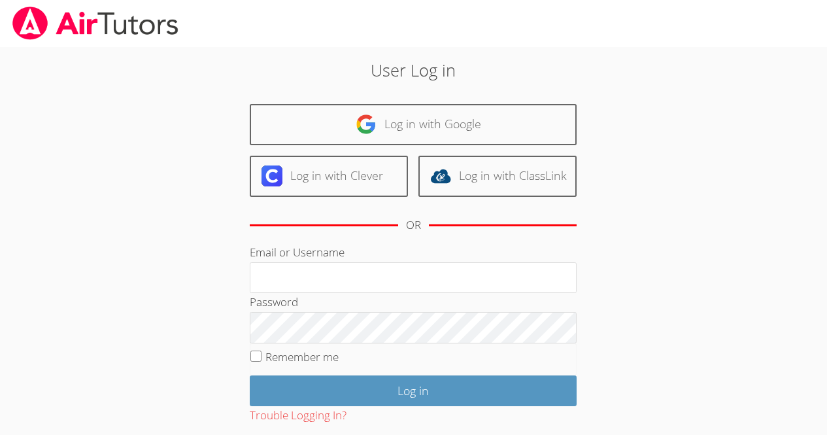 This screenshot has height=435, width=827. What do you see at coordinates (297, 252) in the screenshot?
I see `label: Email or Username` at bounding box center [297, 252].